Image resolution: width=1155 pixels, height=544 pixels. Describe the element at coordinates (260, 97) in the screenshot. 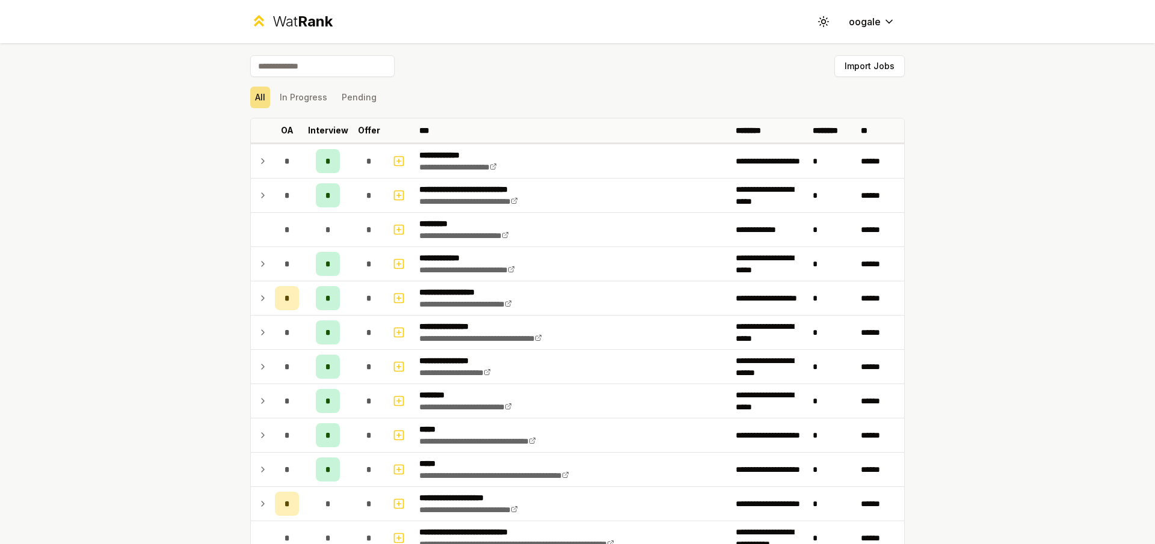

I see `button: All` at that location.